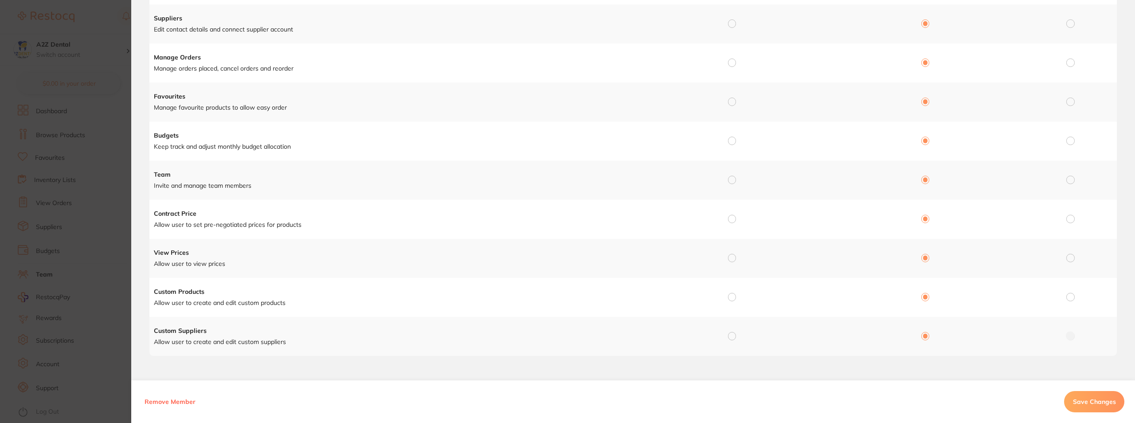  Describe the element at coordinates (393, 108) in the screenshot. I see `p: Manage favourite products to allow easy order` at that location.